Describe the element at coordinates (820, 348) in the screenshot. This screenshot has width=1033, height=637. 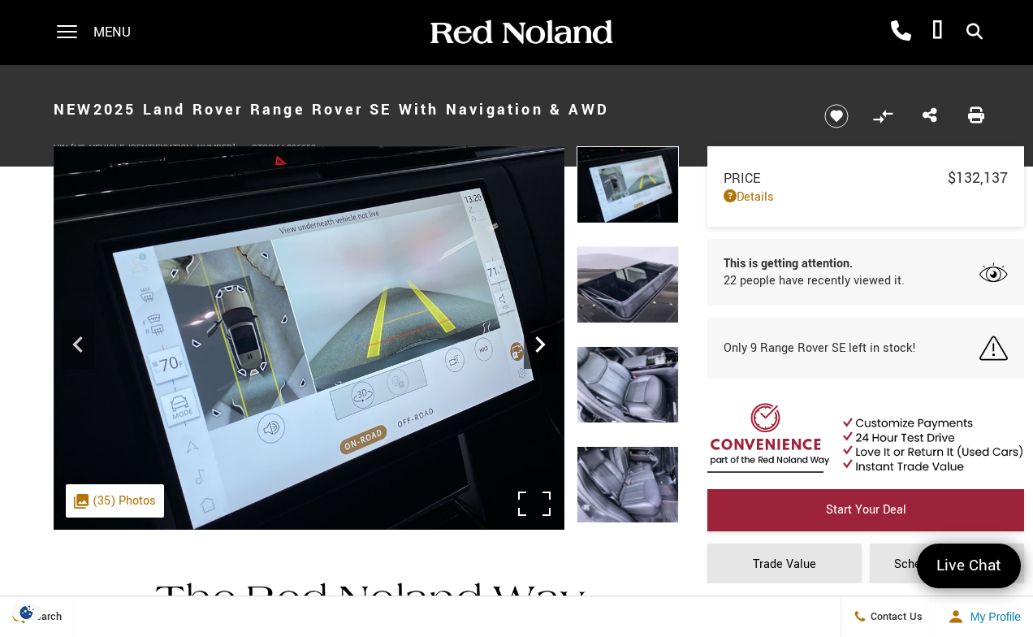
I see `span: Only 9 Range Rover SE left in stock!` at that location.